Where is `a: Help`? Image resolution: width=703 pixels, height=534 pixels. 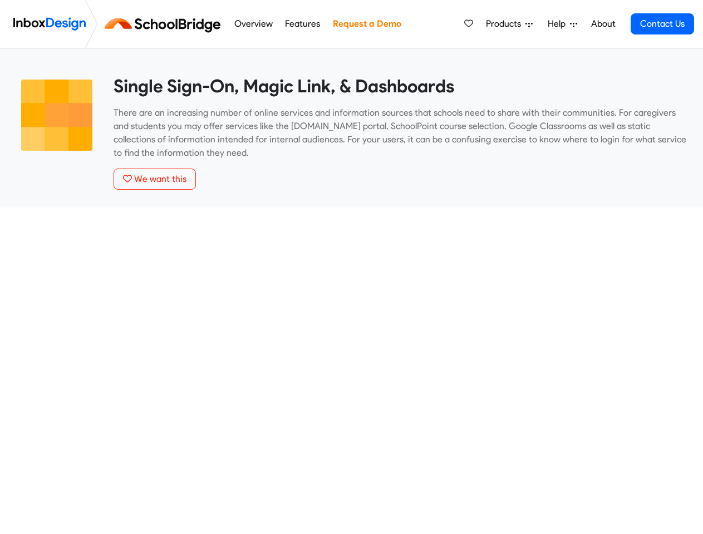 a: Help is located at coordinates (562, 24).